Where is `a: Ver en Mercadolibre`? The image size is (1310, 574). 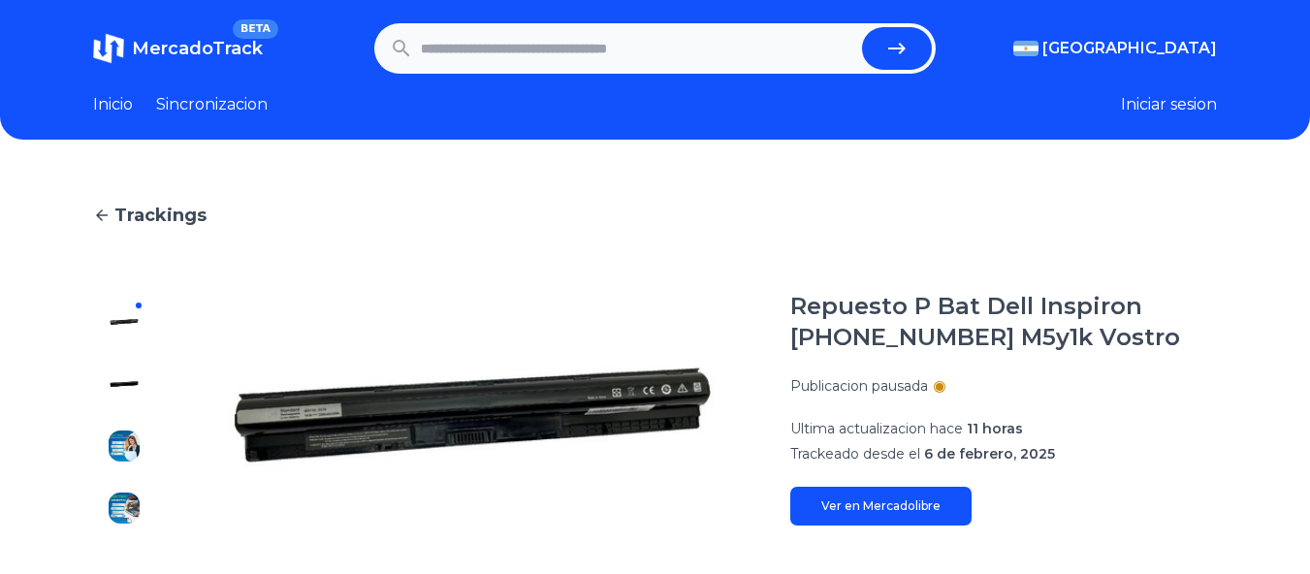
a: Ver en Mercadolibre is located at coordinates (880, 506).